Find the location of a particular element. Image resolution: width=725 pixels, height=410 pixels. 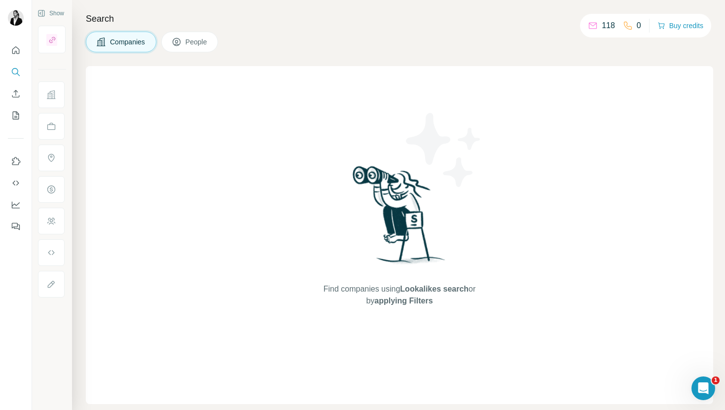

img: Avatar is located at coordinates (16, 18).